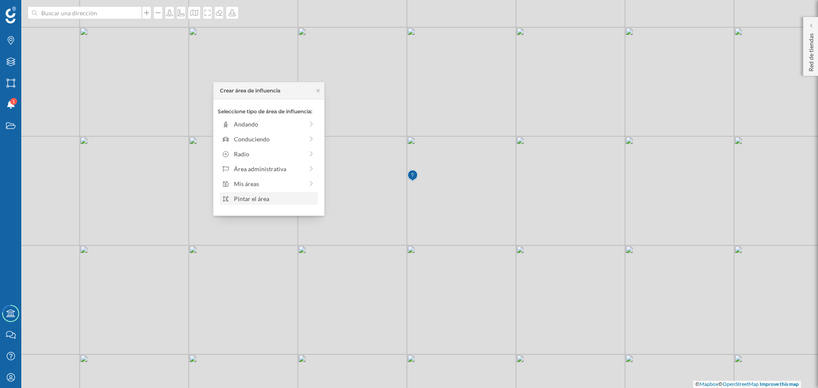  I want to click on img: Marker, so click(413, 176).